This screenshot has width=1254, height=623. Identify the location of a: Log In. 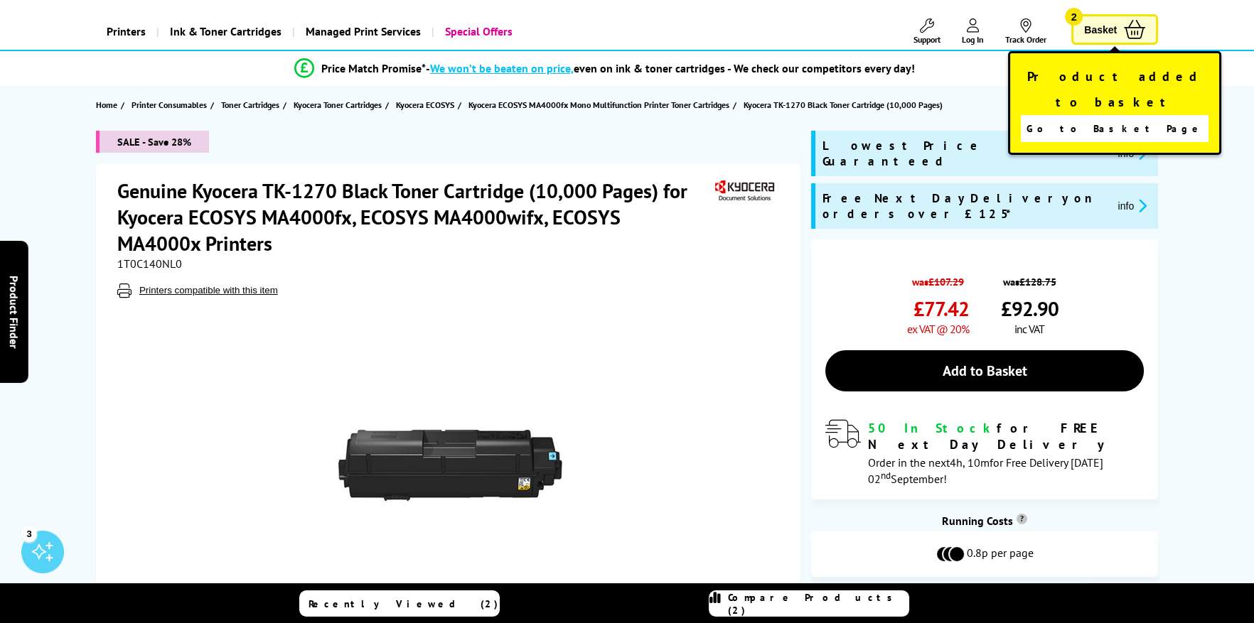
(972, 31).